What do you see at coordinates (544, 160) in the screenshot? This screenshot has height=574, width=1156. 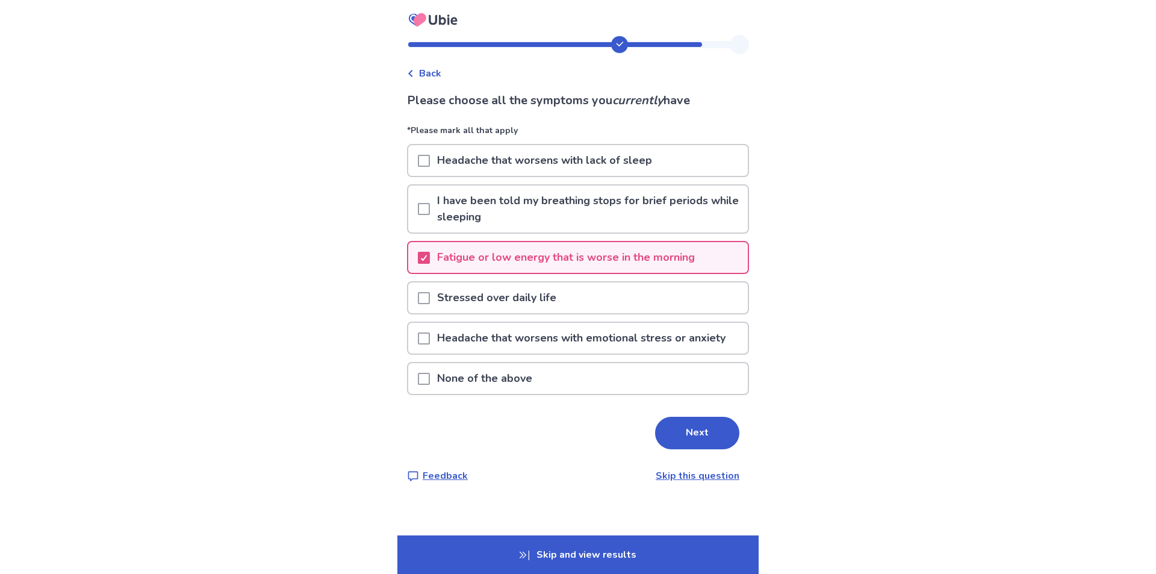 I see `p: Headache that worsens with lack of sleep` at bounding box center [544, 160].